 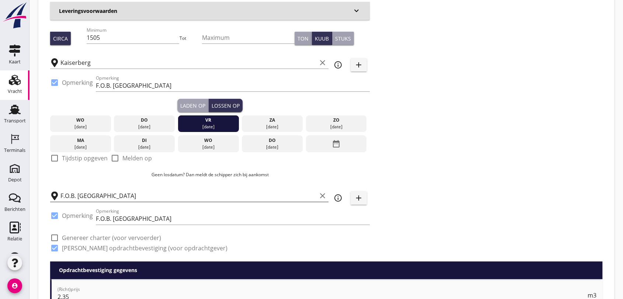 What do you see at coordinates (322, 38) in the screenshot?
I see `div: Kuub` at bounding box center [322, 38].